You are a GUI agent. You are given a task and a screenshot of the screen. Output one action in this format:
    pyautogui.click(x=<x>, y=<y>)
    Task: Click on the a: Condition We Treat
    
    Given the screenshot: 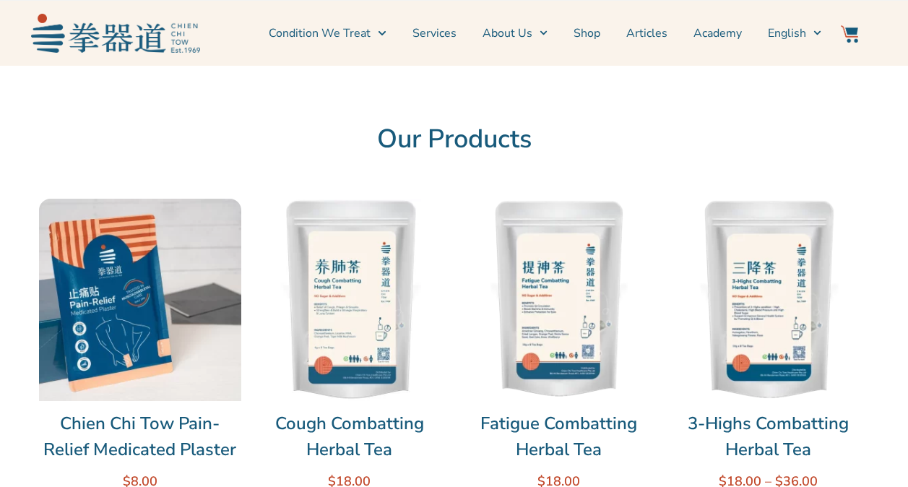 What is the action you would take?
    pyautogui.click(x=327, y=33)
    